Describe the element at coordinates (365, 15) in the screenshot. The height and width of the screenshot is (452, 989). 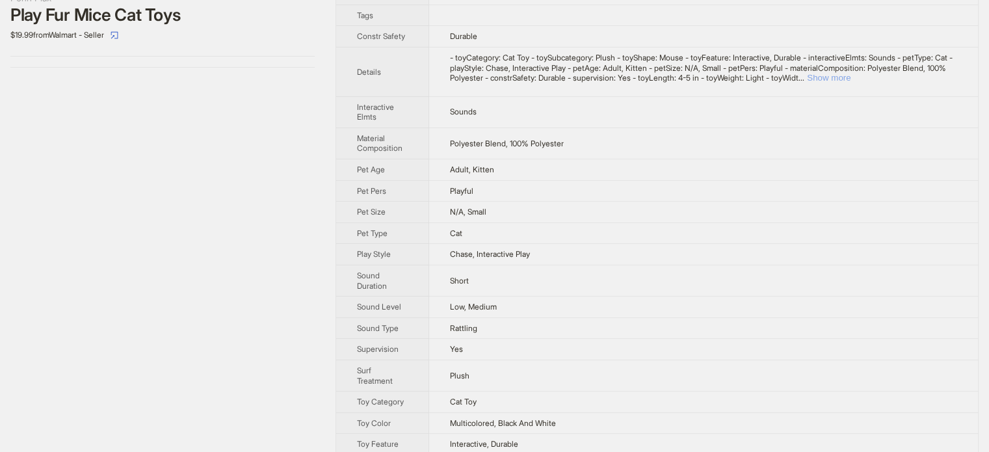
I see `span: Tags` at that location.